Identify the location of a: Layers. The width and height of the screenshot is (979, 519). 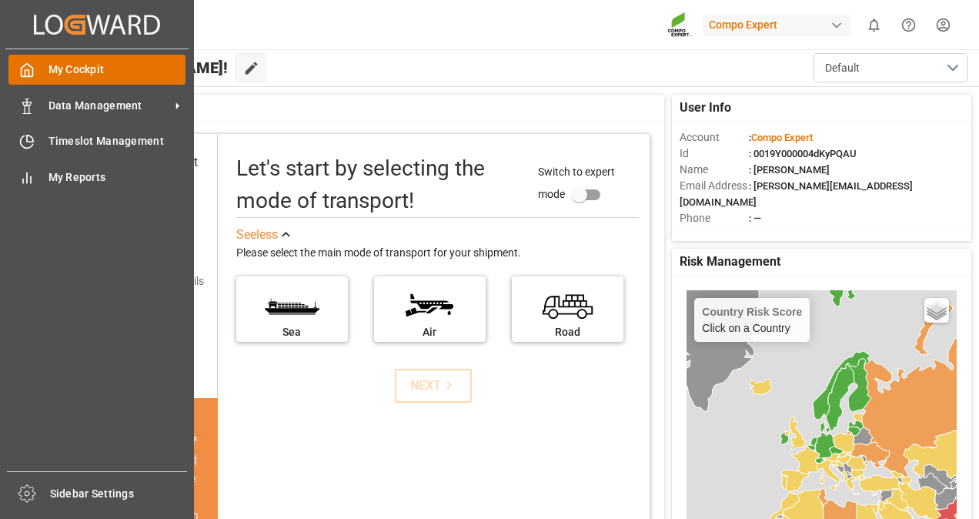
(937, 310).